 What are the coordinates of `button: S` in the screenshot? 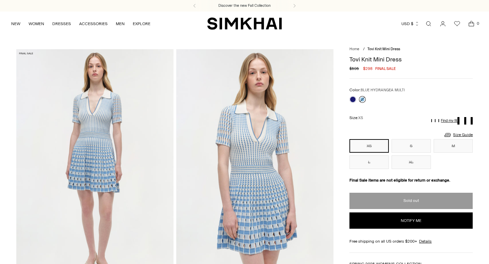 It's located at (411, 146).